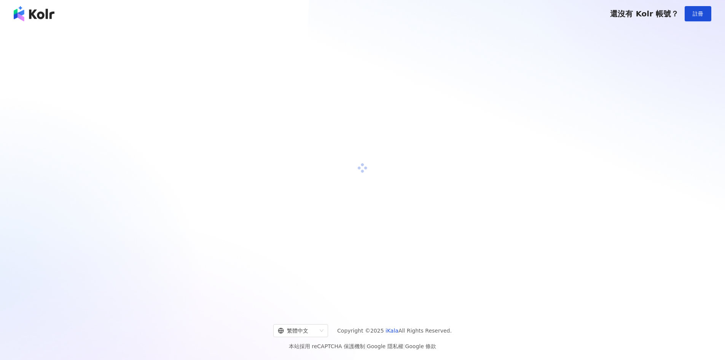  Describe the element at coordinates (421, 346) in the screenshot. I see `a: Google 條款` at that location.